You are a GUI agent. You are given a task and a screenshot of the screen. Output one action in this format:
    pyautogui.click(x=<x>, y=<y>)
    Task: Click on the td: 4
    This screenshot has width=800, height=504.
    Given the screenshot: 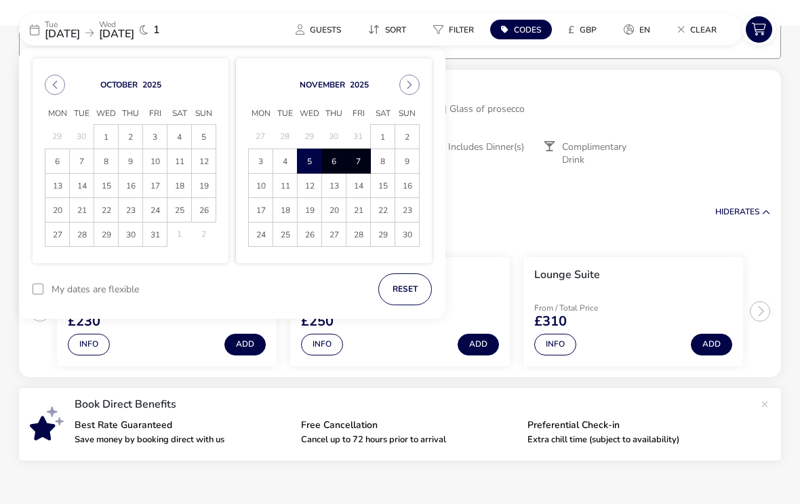 What is the action you would take?
    pyautogui.click(x=180, y=137)
    